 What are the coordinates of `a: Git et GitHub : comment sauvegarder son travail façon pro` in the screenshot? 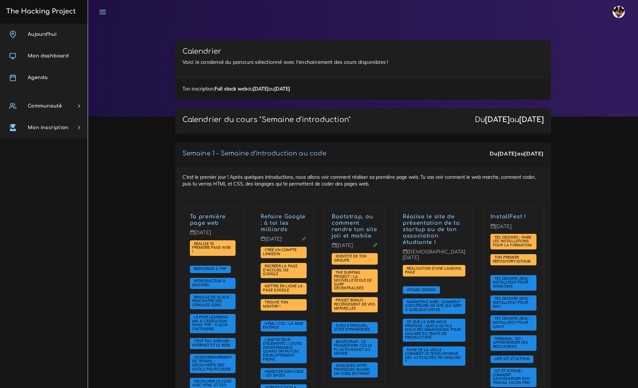 It's located at (512, 377).